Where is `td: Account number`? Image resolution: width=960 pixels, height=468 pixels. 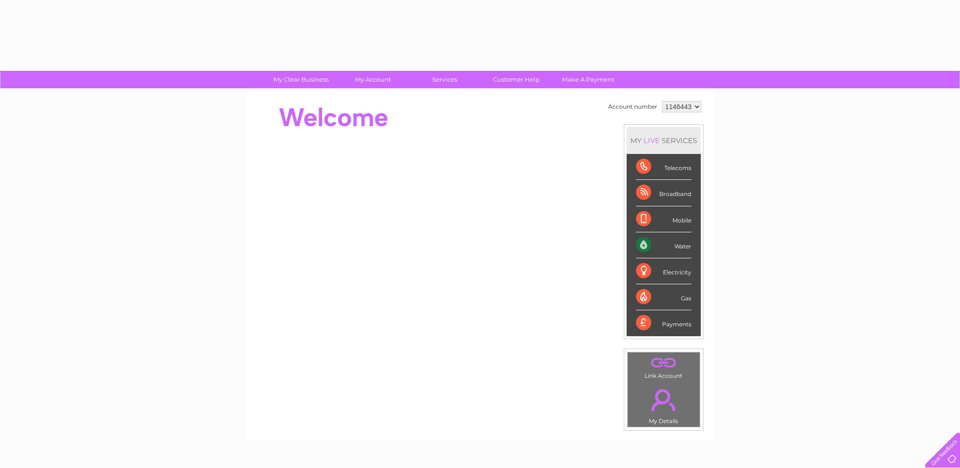
td: Account number is located at coordinates (633, 107).